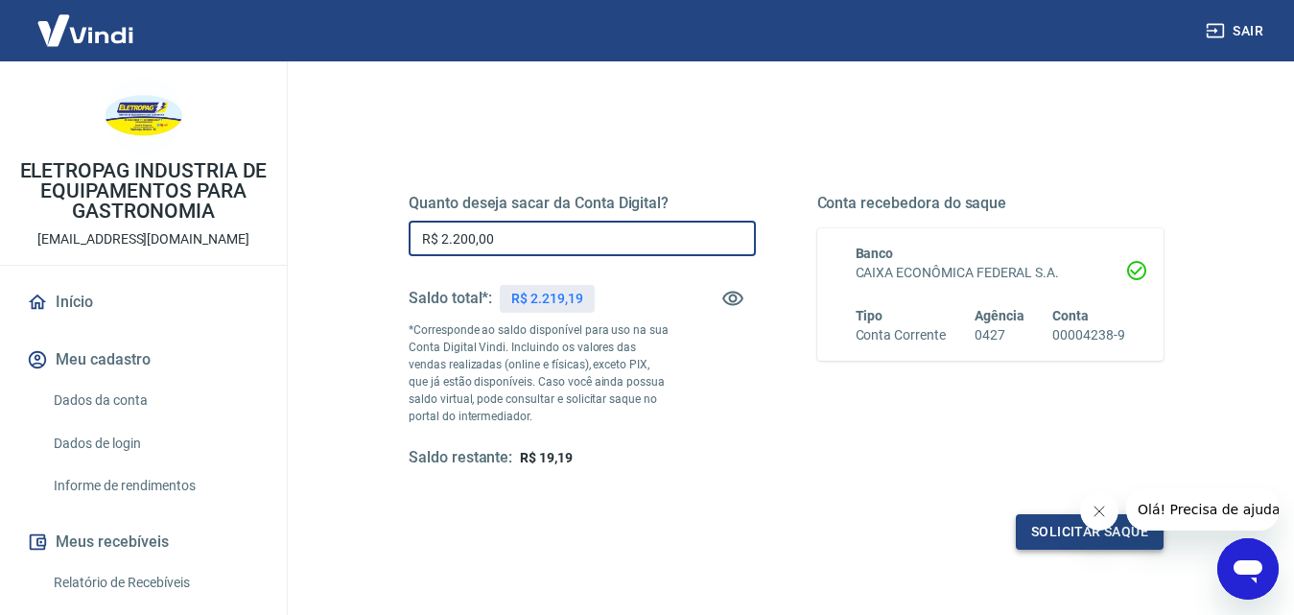 The width and height of the screenshot is (1294, 615). Describe the element at coordinates (1000, 335) in the screenshot. I see `h6: 0427` at that location.